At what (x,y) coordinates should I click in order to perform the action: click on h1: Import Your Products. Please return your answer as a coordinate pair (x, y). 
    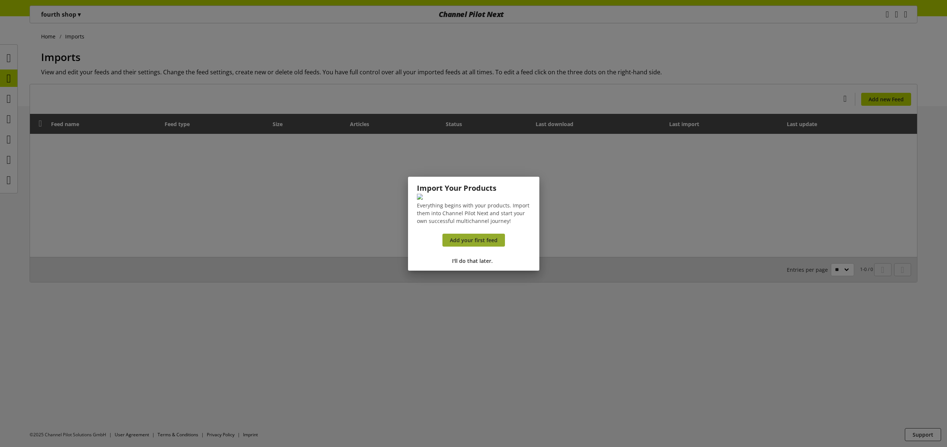
    Looking at the image, I should click on (473, 188).